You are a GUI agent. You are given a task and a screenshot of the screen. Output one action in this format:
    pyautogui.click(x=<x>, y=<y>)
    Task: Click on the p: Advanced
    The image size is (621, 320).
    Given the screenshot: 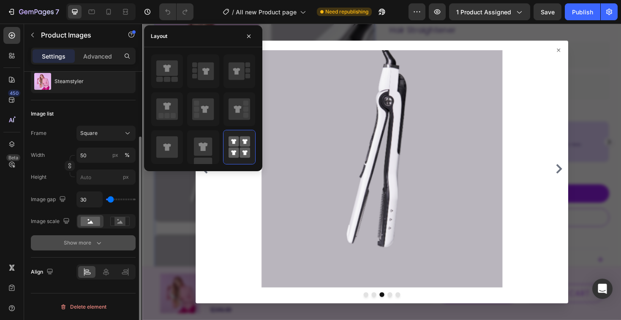 What is the action you would take?
    pyautogui.click(x=98, y=56)
    